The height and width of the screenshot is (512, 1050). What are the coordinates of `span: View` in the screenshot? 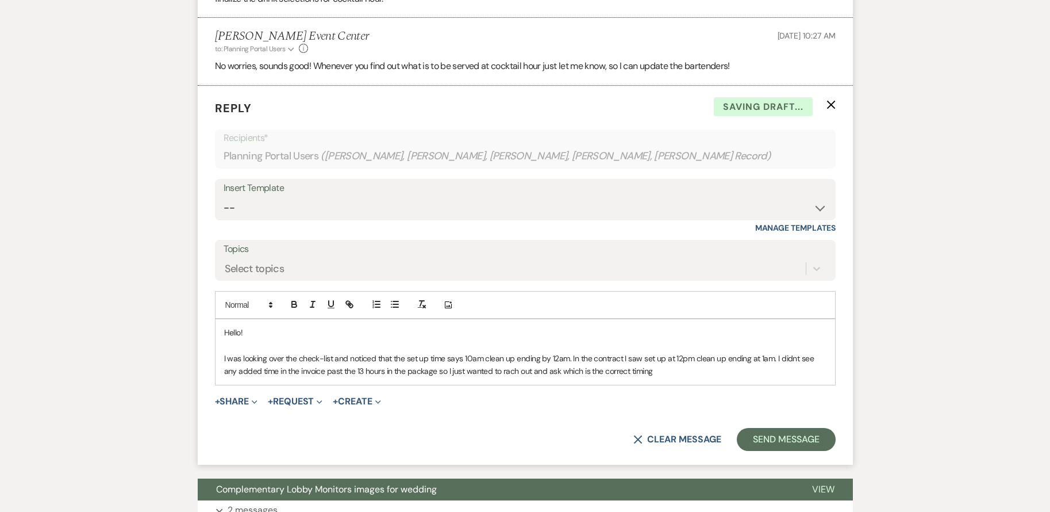 It's located at (823, 489).